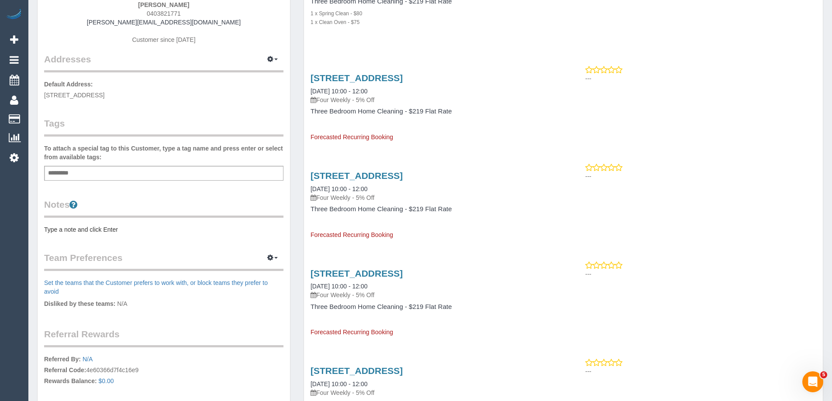 The image size is (832, 401). I want to click on span: 5, so click(823, 375).